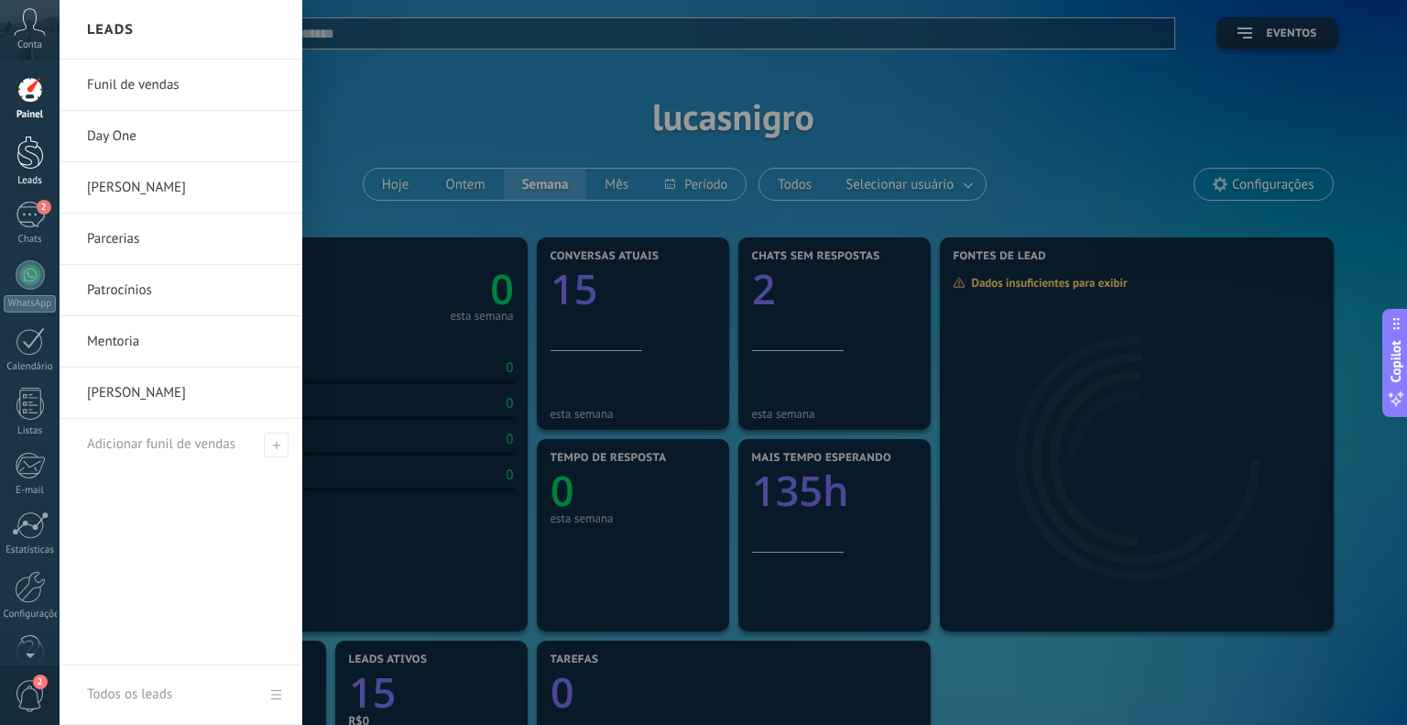  What do you see at coordinates (185, 85) in the screenshot?
I see `a: Funil de vendas` at bounding box center [185, 85].